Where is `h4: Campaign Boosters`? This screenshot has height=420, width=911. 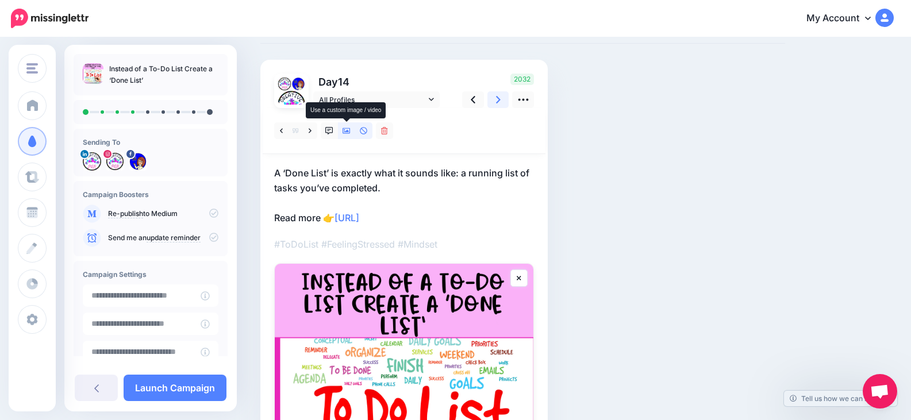 h4: Campaign Boosters is located at coordinates (151, 194).